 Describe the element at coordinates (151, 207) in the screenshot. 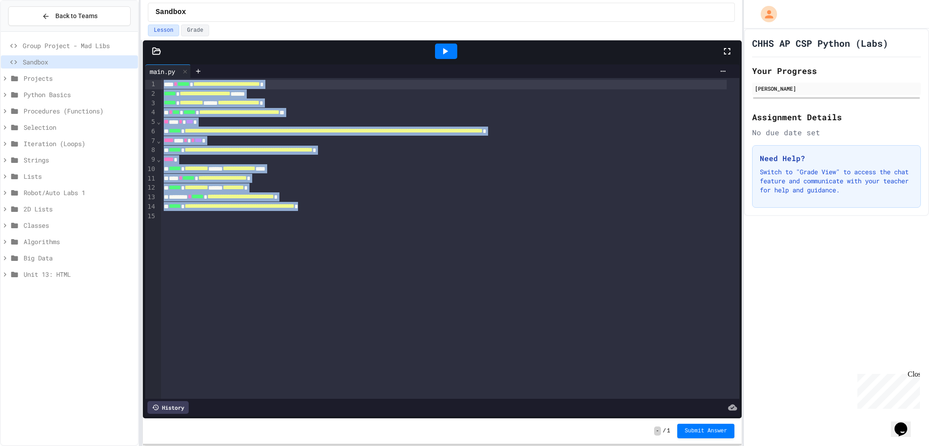

I see `div: 14` at that location.